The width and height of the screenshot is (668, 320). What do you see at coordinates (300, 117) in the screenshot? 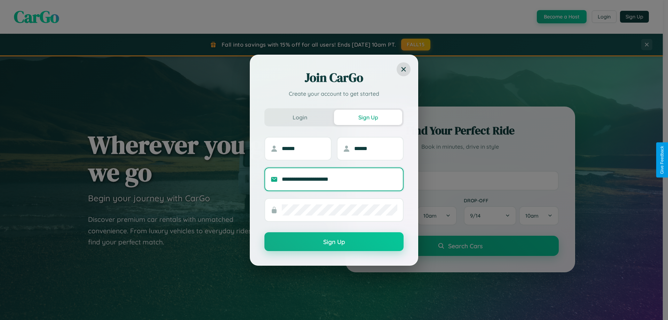
I see `button: Login` at bounding box center [300, 117].